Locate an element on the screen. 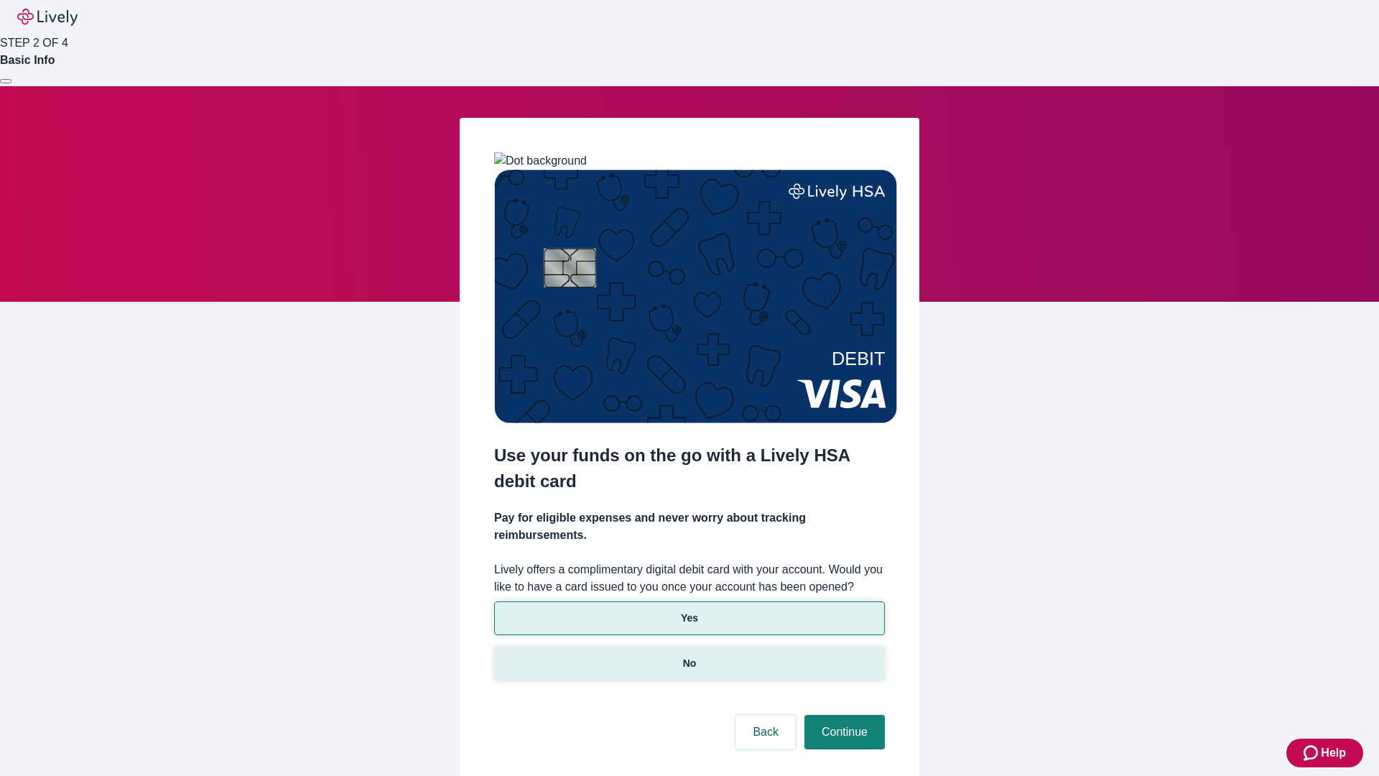 The width and height of the screenshot is (1379, 776). img: Lively is located at coordinates (47, 17).